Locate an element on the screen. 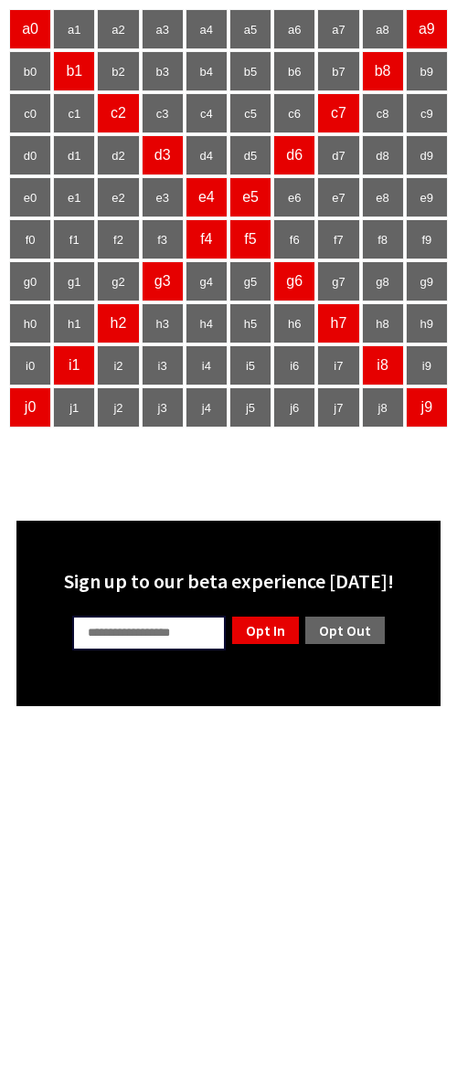  td: i8 is located at coordinates (383, 365).